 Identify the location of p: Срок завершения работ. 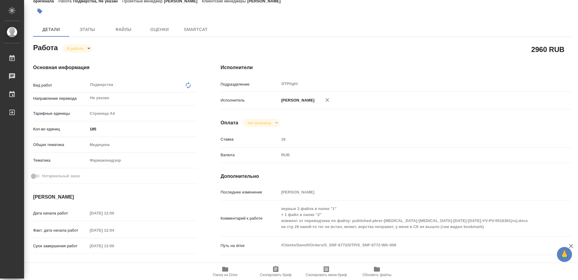
(60, 246).